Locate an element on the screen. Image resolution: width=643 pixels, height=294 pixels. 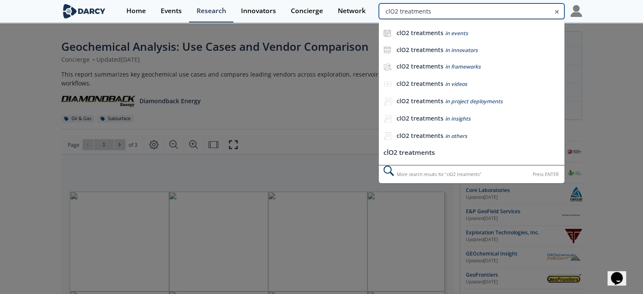
input: Advanced Search is located at coordinates (471, 11).